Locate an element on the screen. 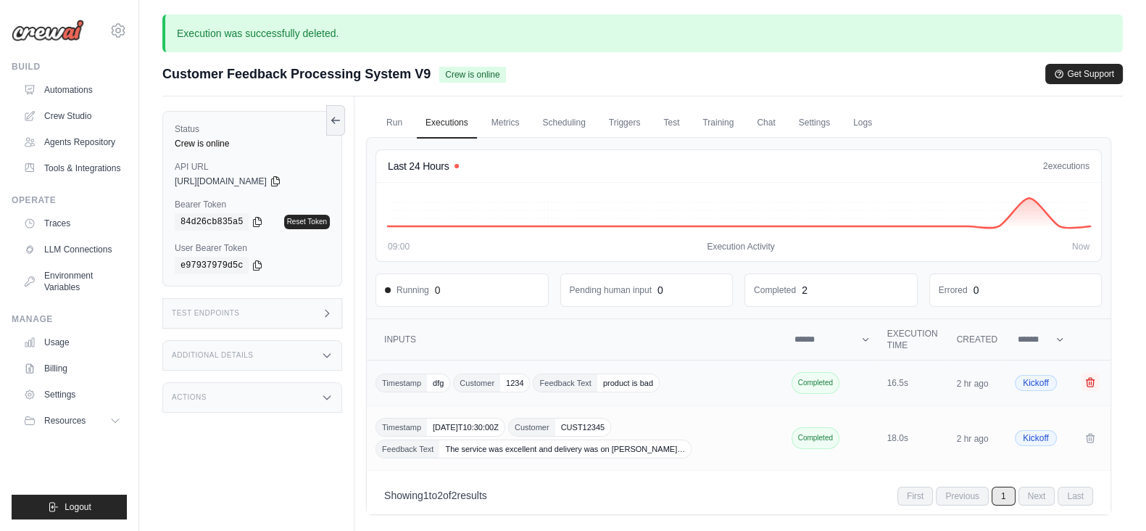 Image resolution: width=1146 pixels, height=531 pixels. label: Bearer Token is located at coordinates (252, 204).